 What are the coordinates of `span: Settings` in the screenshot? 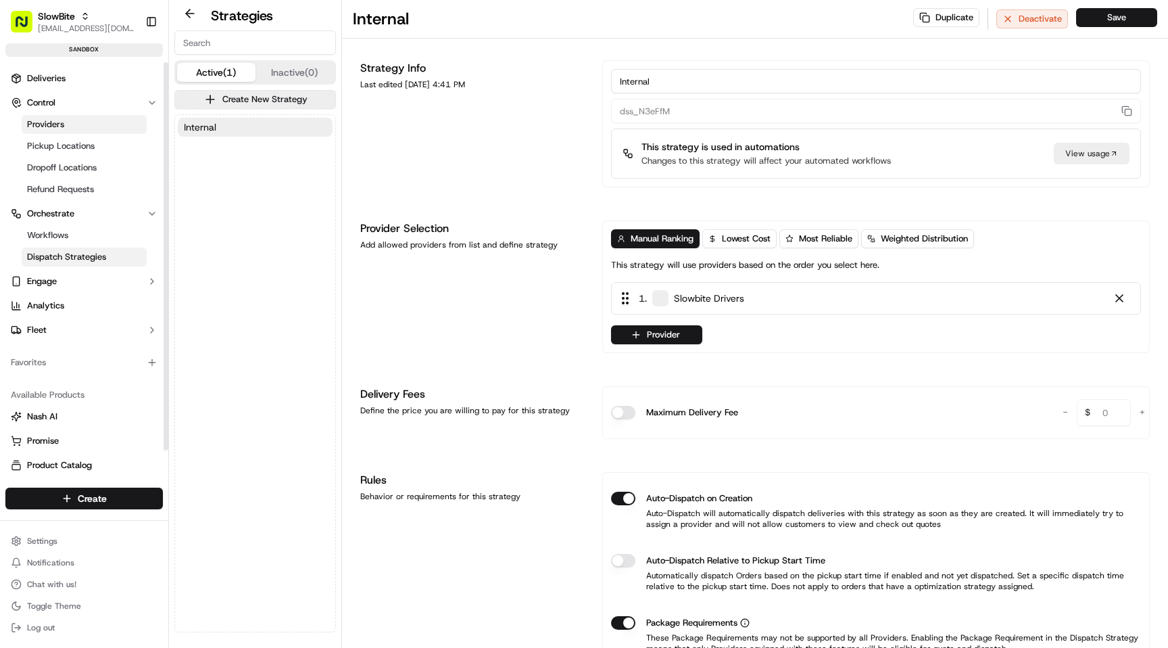 It's located at (42, 541).